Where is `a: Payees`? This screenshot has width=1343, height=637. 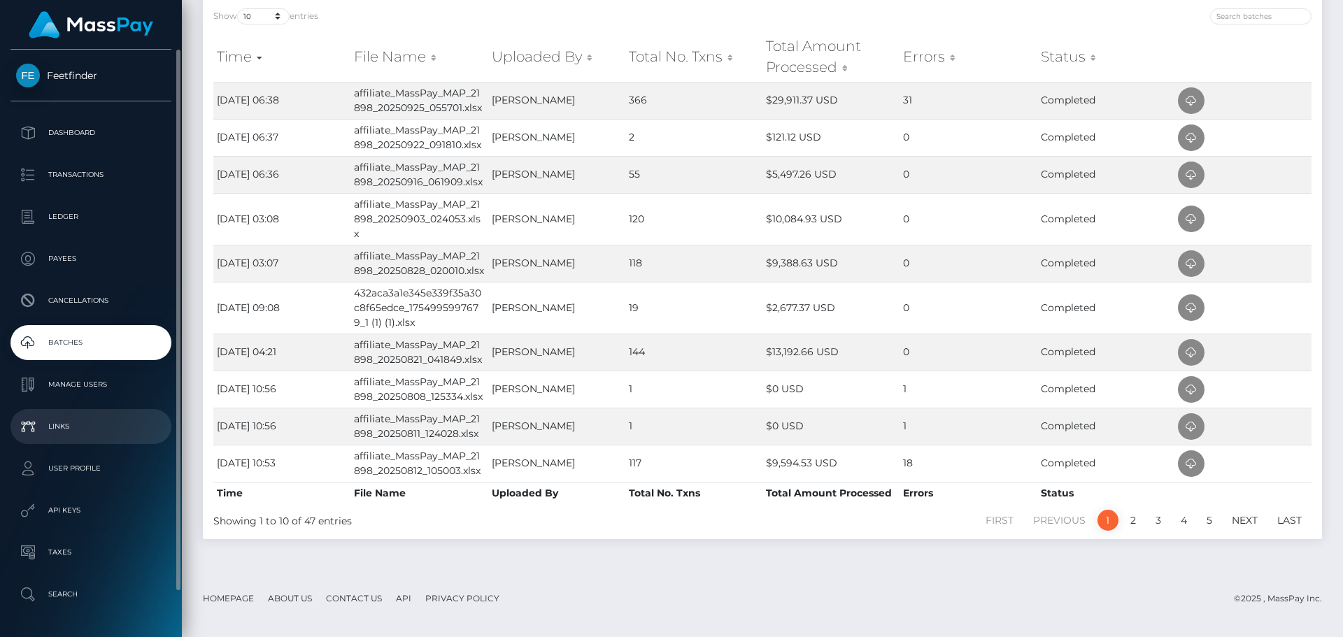
a: Payees is located at coordinates (91, 259).